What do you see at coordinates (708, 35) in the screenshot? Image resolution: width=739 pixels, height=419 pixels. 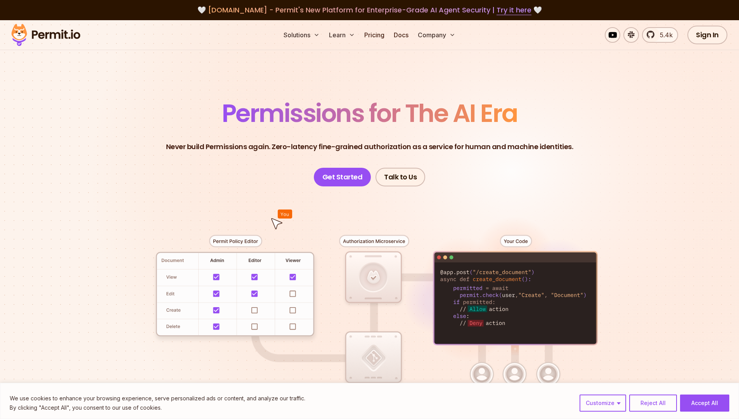 I see `a: Sign In` at bounding box center [708, 35].